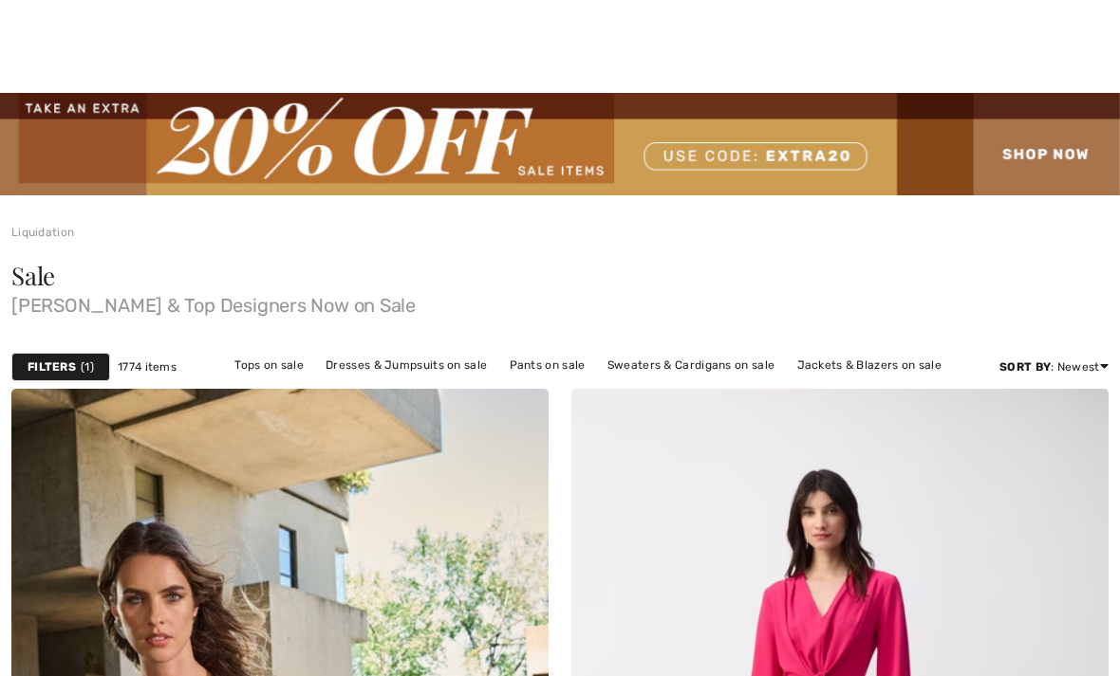 The image size is (1120, 676). Describe the element at coordinates (147, 367) in the screenshot. I see `span: 1774 items` at that location.